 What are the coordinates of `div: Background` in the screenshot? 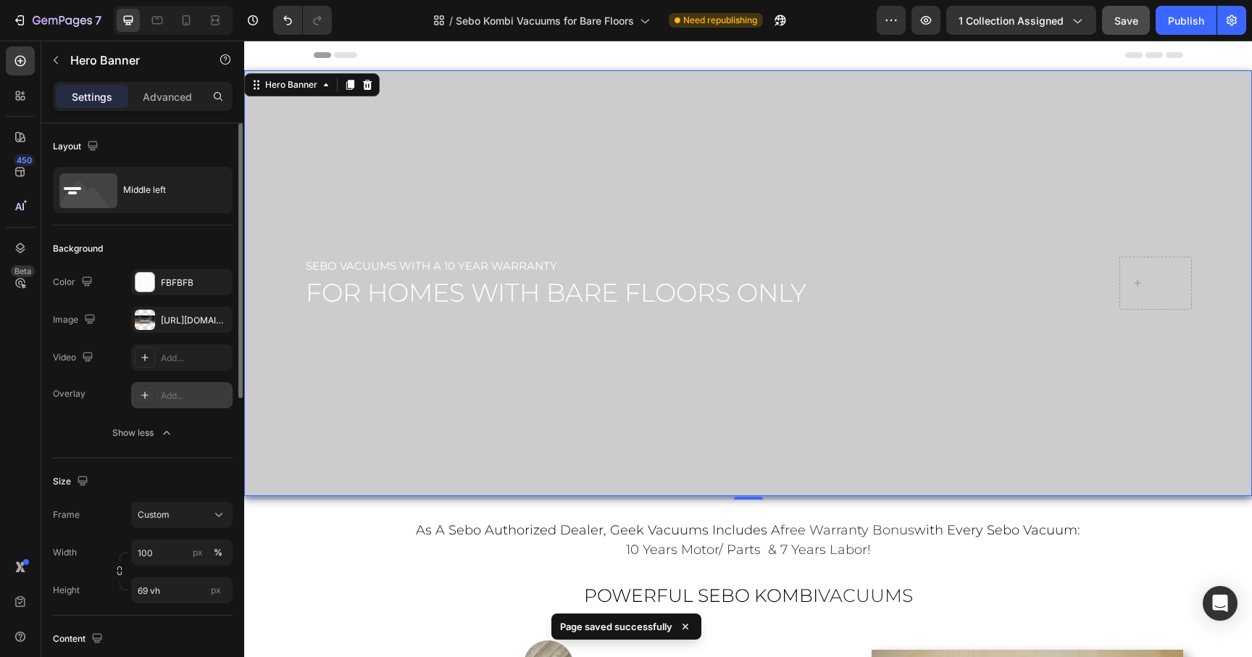 It's located at (78, 249).